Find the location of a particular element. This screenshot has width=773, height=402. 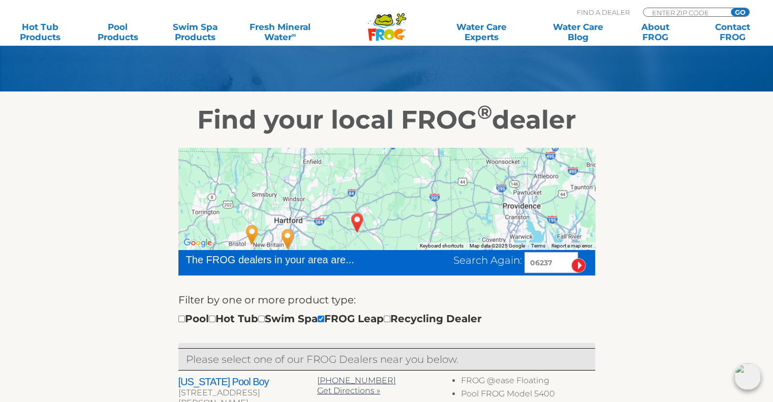

h2: Find your local FROG dealer is located at coordinates (387, 120).